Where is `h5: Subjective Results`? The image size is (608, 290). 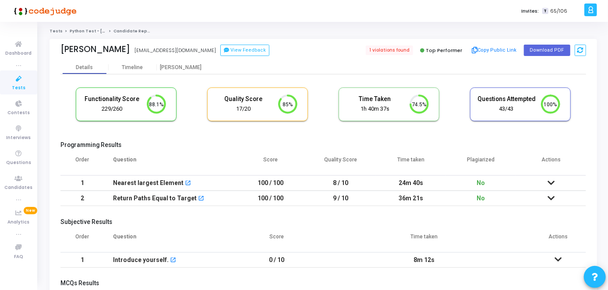
h5: Subjective Results is located at coordinates (323, 222).